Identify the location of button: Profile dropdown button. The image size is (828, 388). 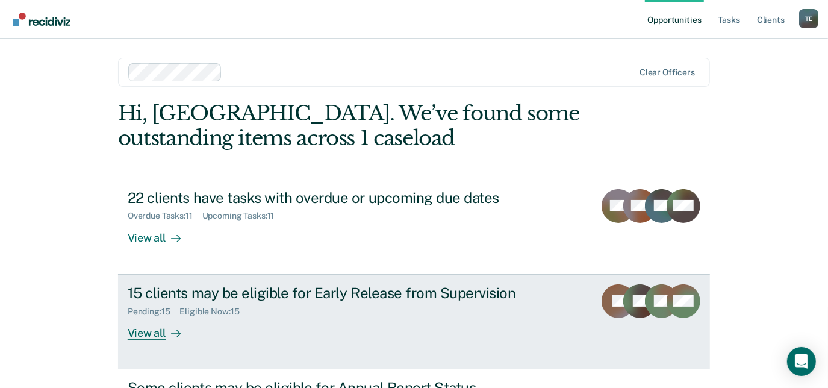
(809, 19).